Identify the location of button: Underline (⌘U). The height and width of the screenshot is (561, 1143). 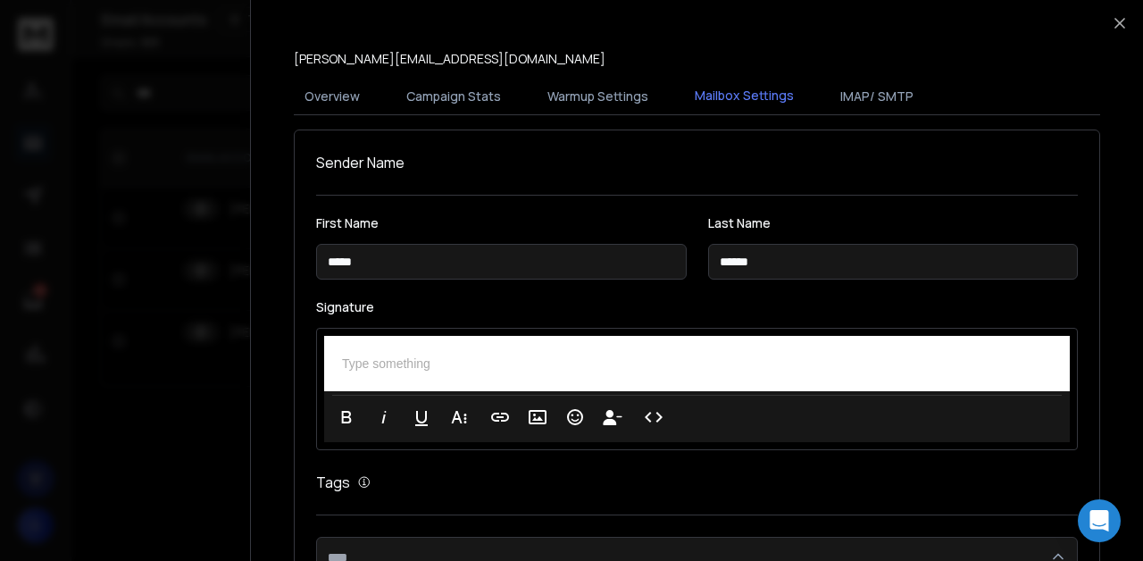
(421, 417).